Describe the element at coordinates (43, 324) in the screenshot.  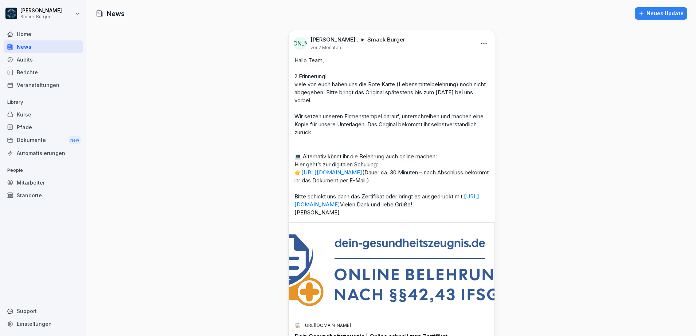
I see `a: Einstellungen` at that location.